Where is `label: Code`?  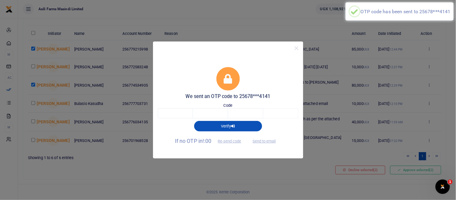 label: Code is located at coordinates (228, 105).